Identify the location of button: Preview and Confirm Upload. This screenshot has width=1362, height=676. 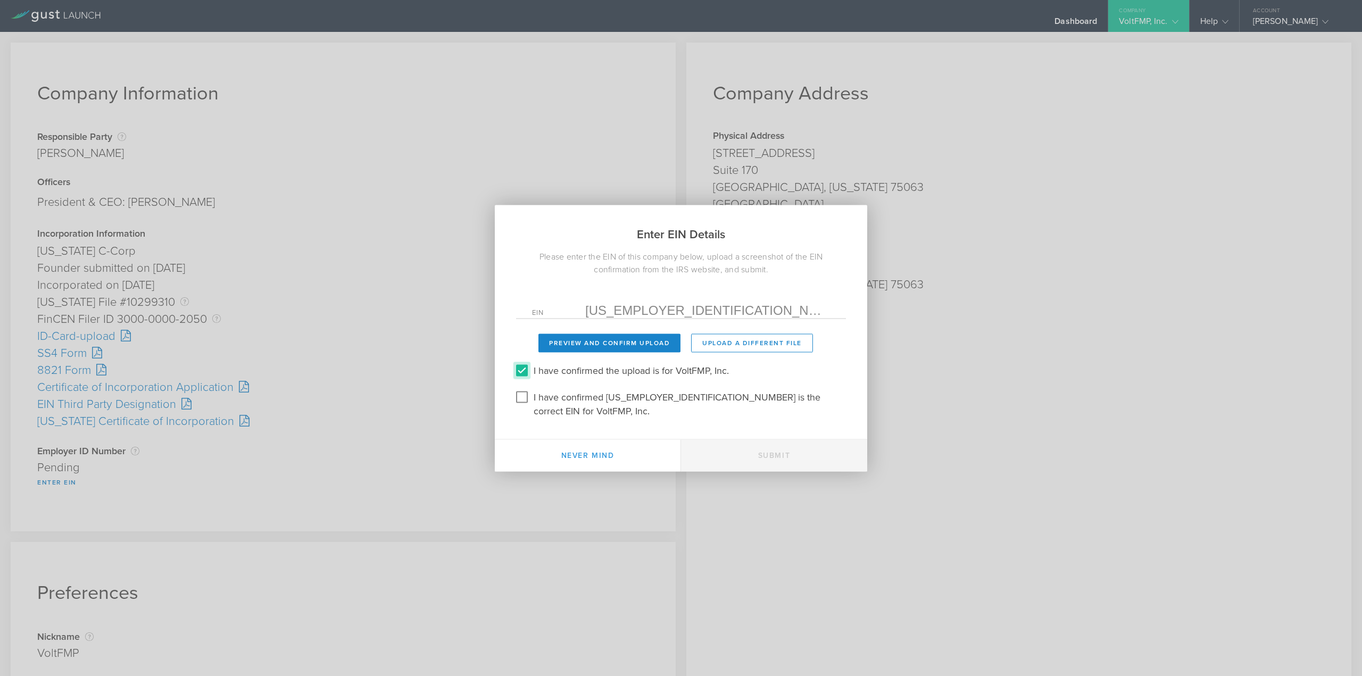
(609, 343).